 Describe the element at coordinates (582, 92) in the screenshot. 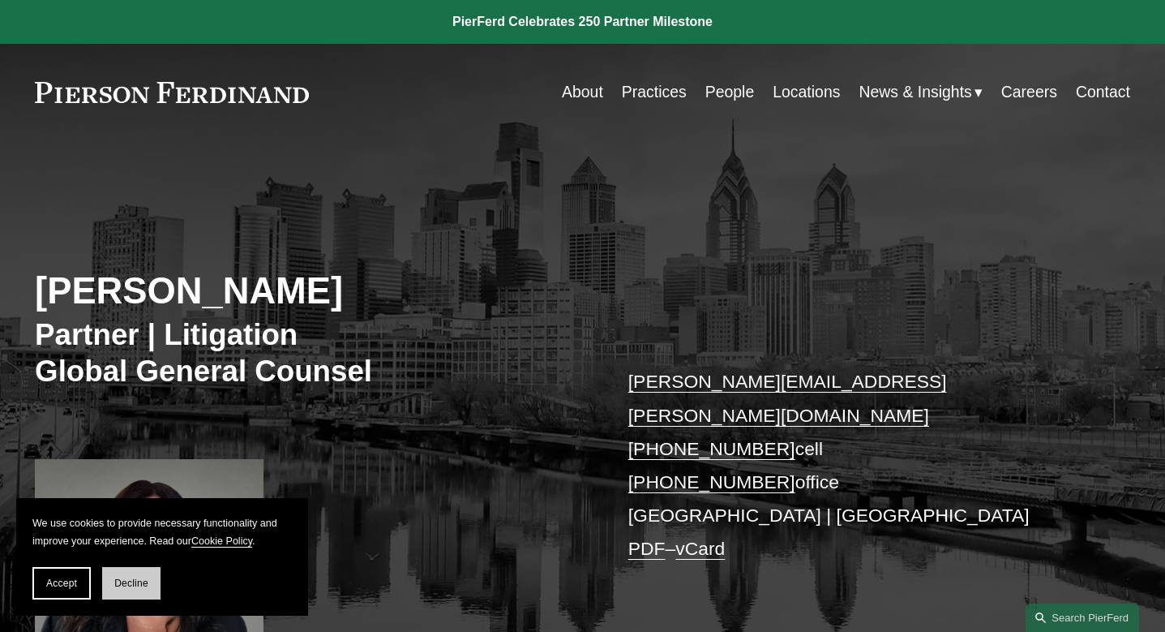

I see `a: About` at that location.